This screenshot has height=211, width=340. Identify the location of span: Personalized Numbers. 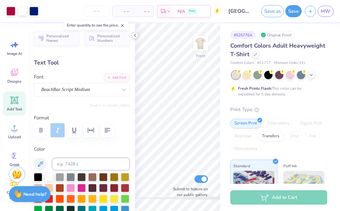
(112, 38).